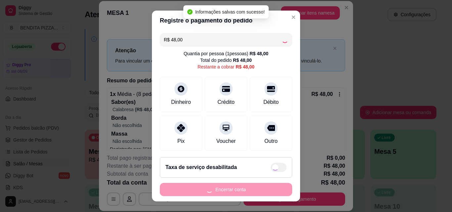 The width and height of the screenshot is (452, 212). Describe the element at coordinates (271, 102) in the screenshot. I see `div: Débito` at that location.